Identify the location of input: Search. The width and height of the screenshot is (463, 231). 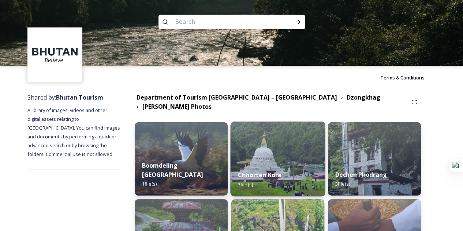
(222, 22).